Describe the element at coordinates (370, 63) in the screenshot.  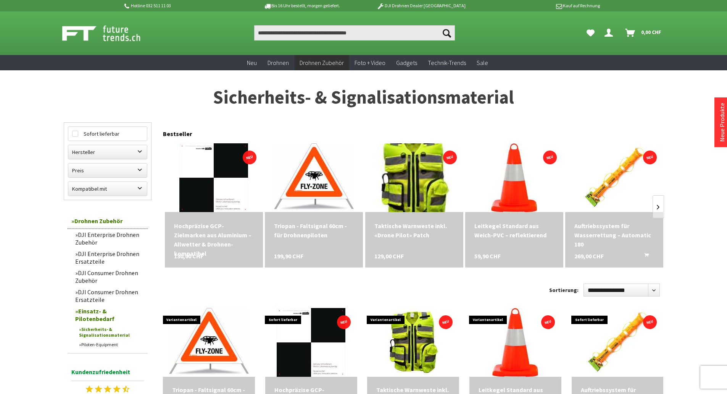
I see `a: Foto + Video` at that location.